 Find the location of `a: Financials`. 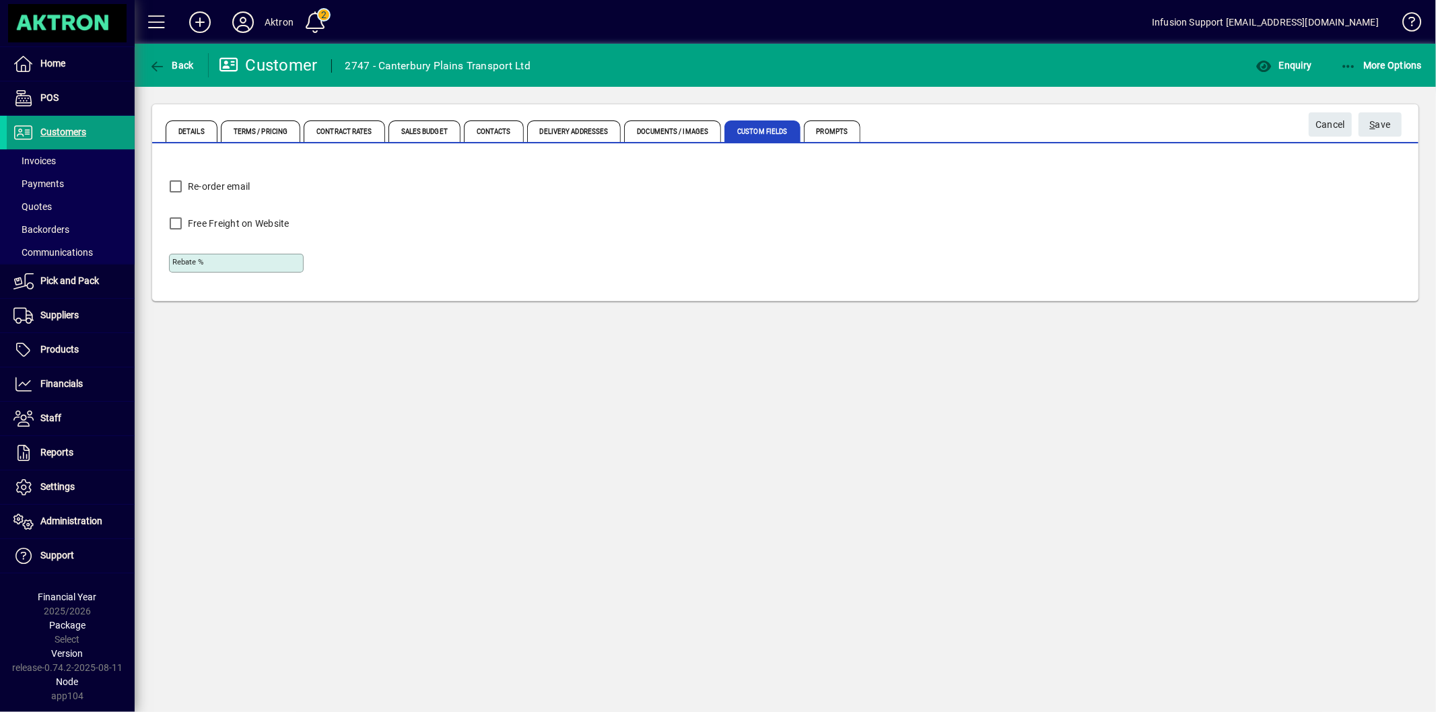

a: Financials is located at coordinates (71, 384).